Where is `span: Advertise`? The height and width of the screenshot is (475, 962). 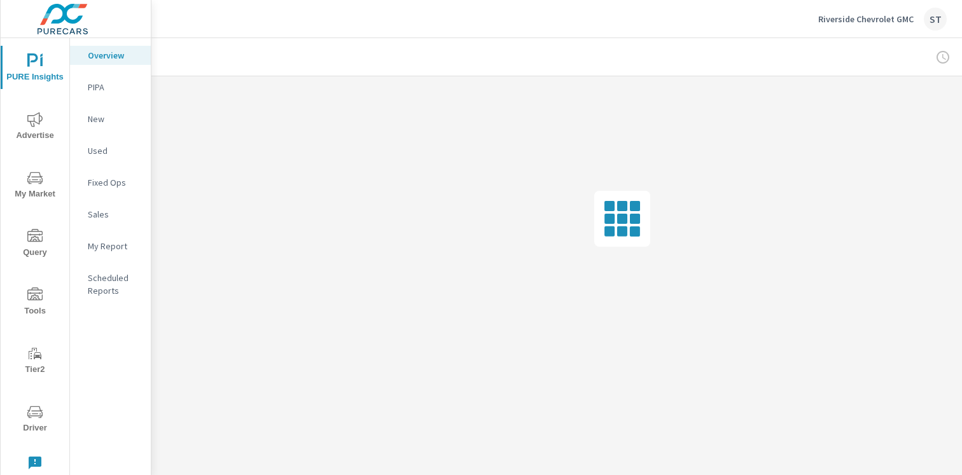 span: Advertise is located at coordinates (35, 127).